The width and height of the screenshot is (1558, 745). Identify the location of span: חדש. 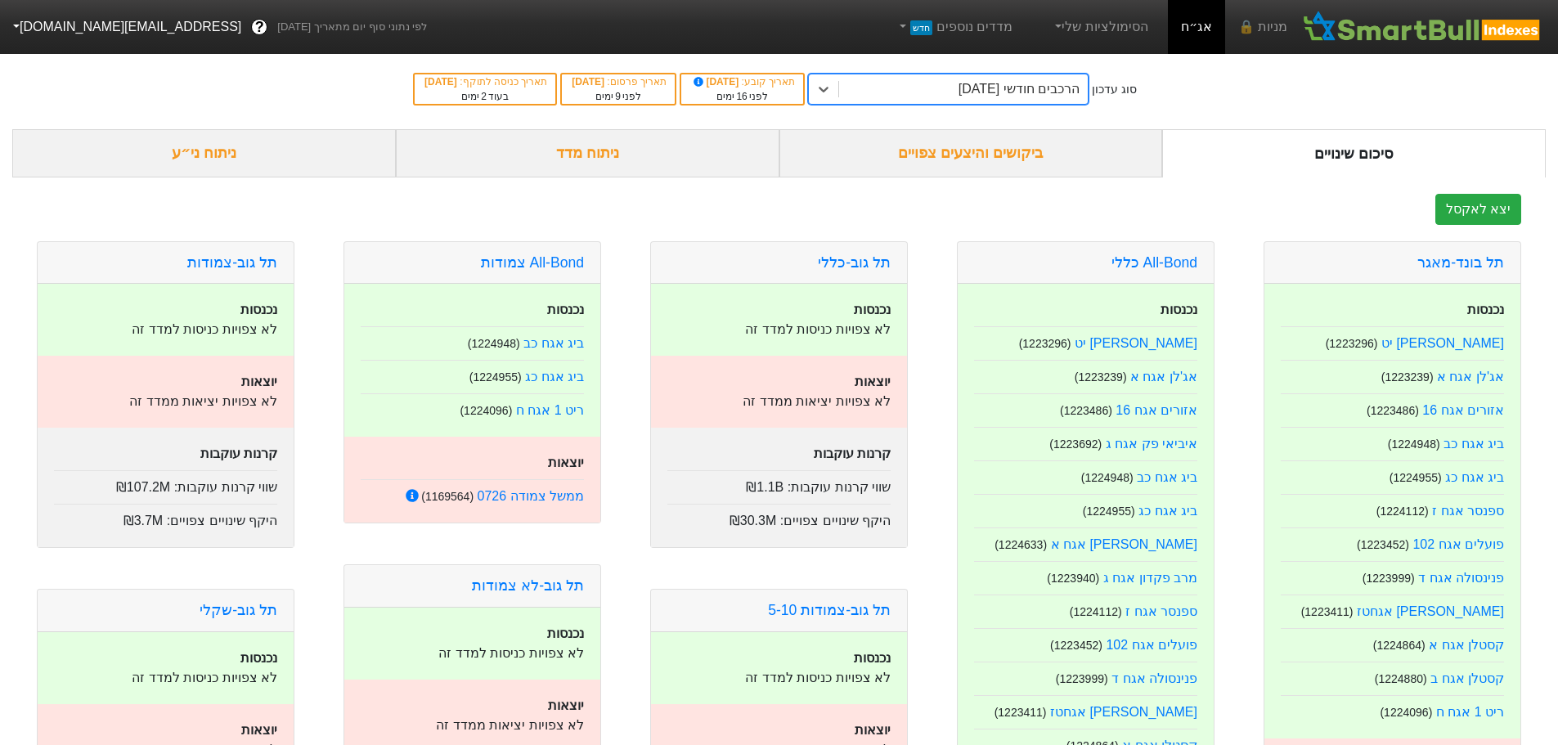
(921, 28).